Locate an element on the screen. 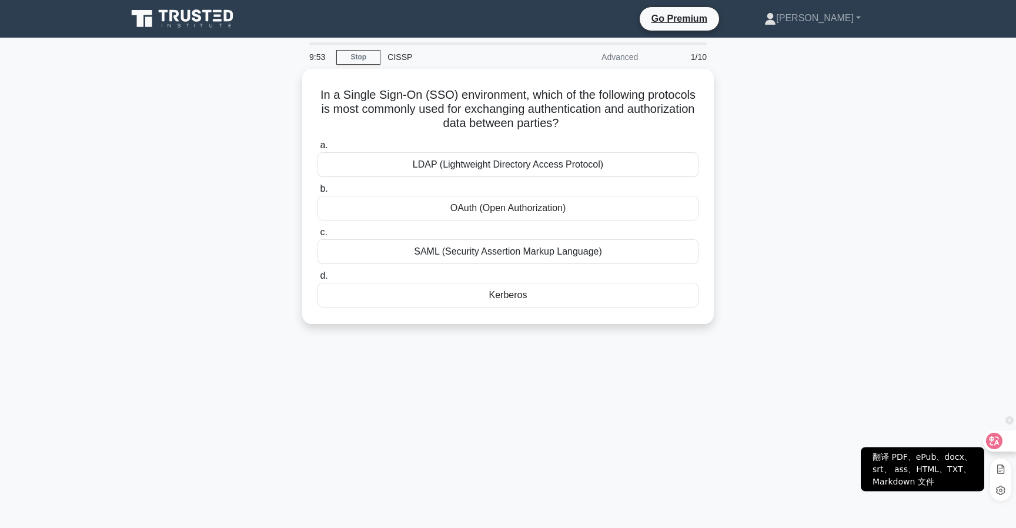  div: OAuth (Open Authorization) is located at coordinates (508, 208).